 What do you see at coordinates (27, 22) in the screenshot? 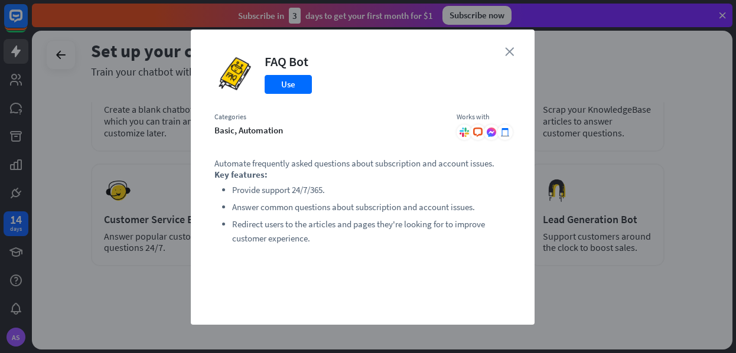
I see `button: Open LiveChat chat widget` at bounding box center [27, 22].